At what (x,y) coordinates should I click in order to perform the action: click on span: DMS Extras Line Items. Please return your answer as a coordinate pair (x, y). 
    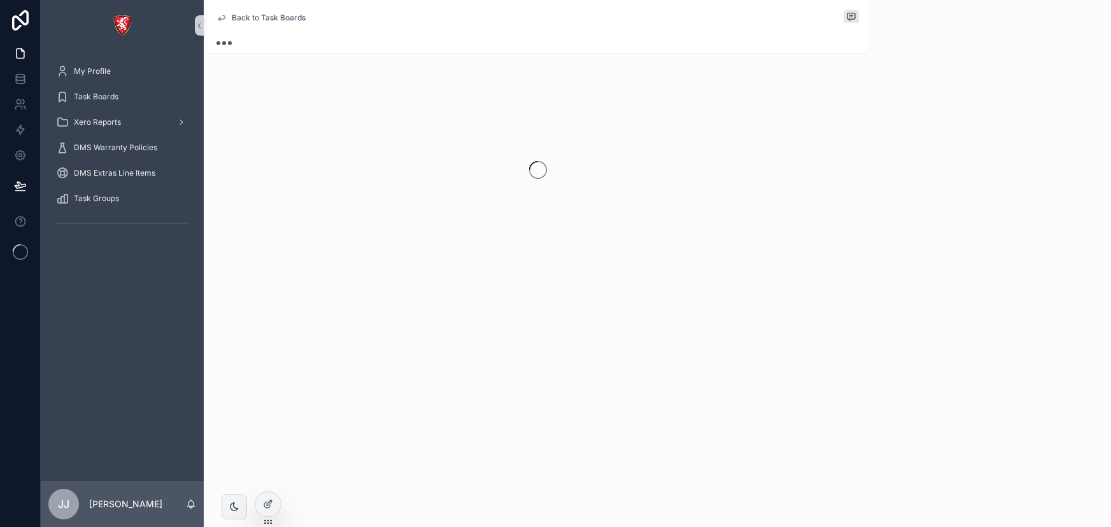
    Looking at the image, I should click on (115, 173).